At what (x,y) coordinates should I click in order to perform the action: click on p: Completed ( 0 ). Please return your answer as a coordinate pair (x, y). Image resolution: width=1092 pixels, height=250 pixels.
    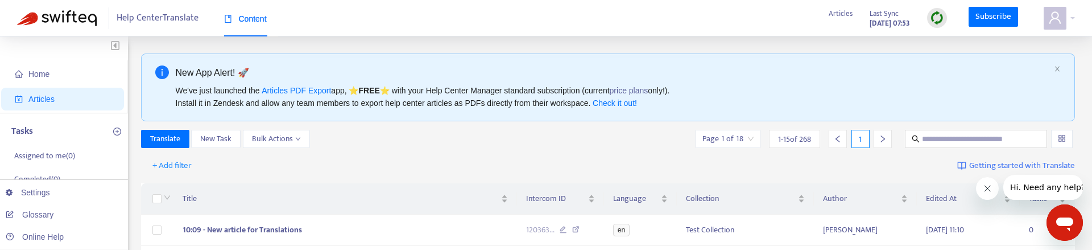
    Looking at the image, I should click on (37, 179).